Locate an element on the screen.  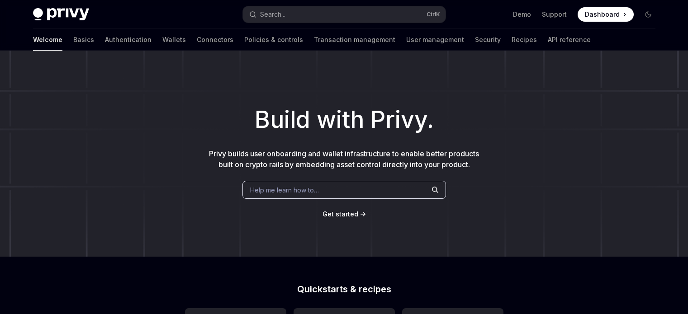
h1: Build with Privy. is located at coordinates (344, 120).